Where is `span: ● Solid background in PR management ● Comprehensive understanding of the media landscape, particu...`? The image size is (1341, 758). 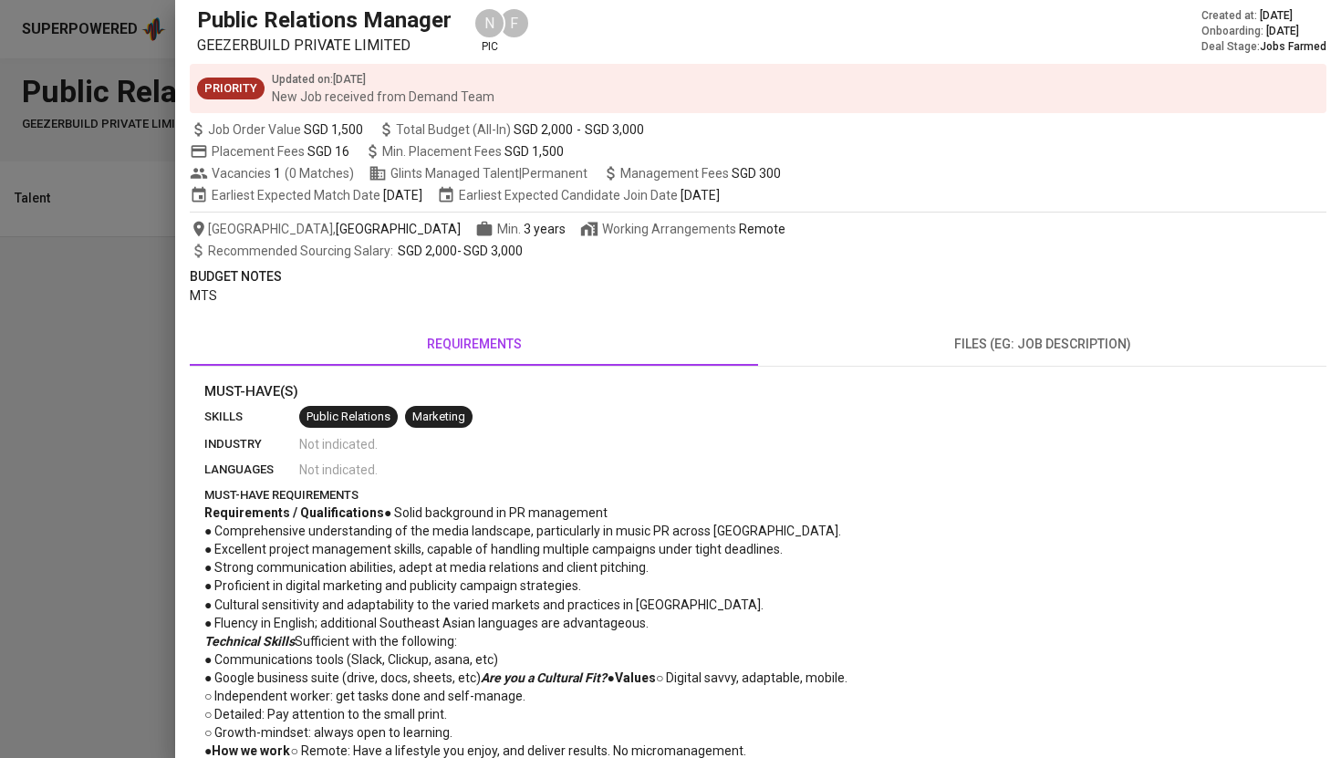 span: ● Solid background in PR management ● Comprehensive understanding of the media landscape, particu... is located at coordinates (523, 568).